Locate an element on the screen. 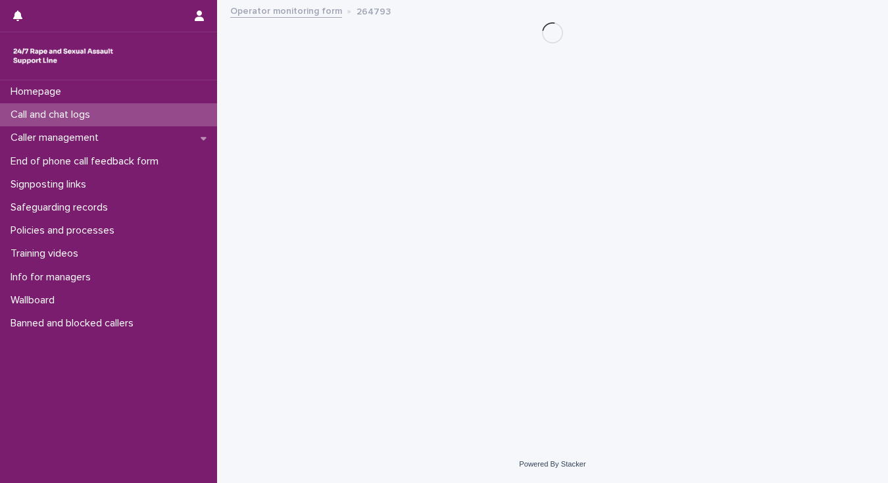 This screenshot has width=888, height=483. p: Homepage is located at coordinates (38, 91).